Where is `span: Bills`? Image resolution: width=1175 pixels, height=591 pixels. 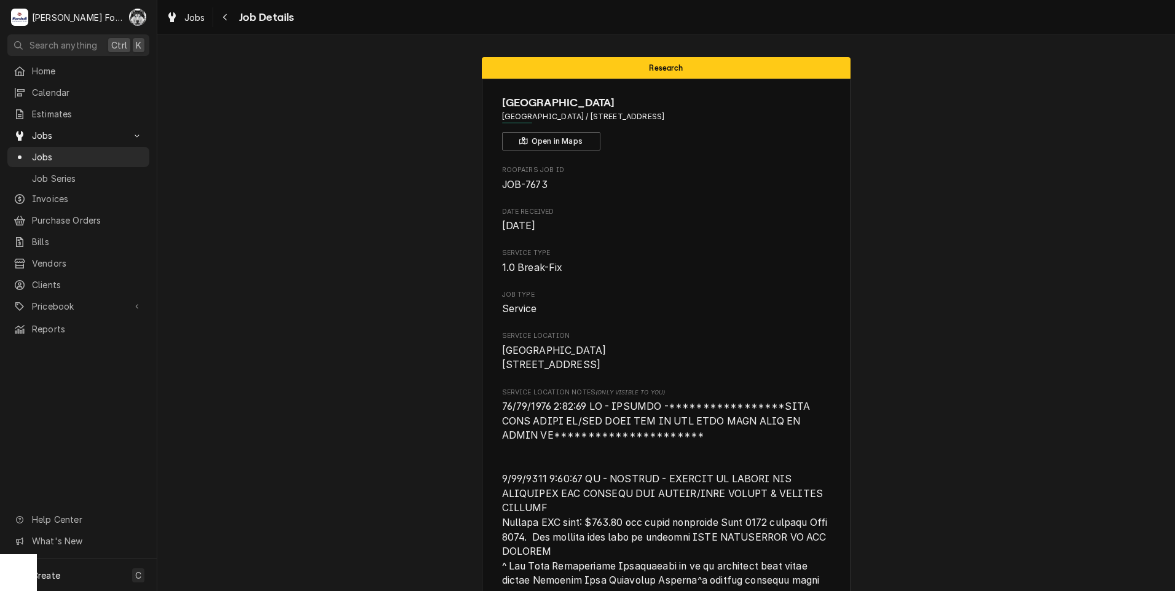
span: Bills is located at coordinates (87, 241).